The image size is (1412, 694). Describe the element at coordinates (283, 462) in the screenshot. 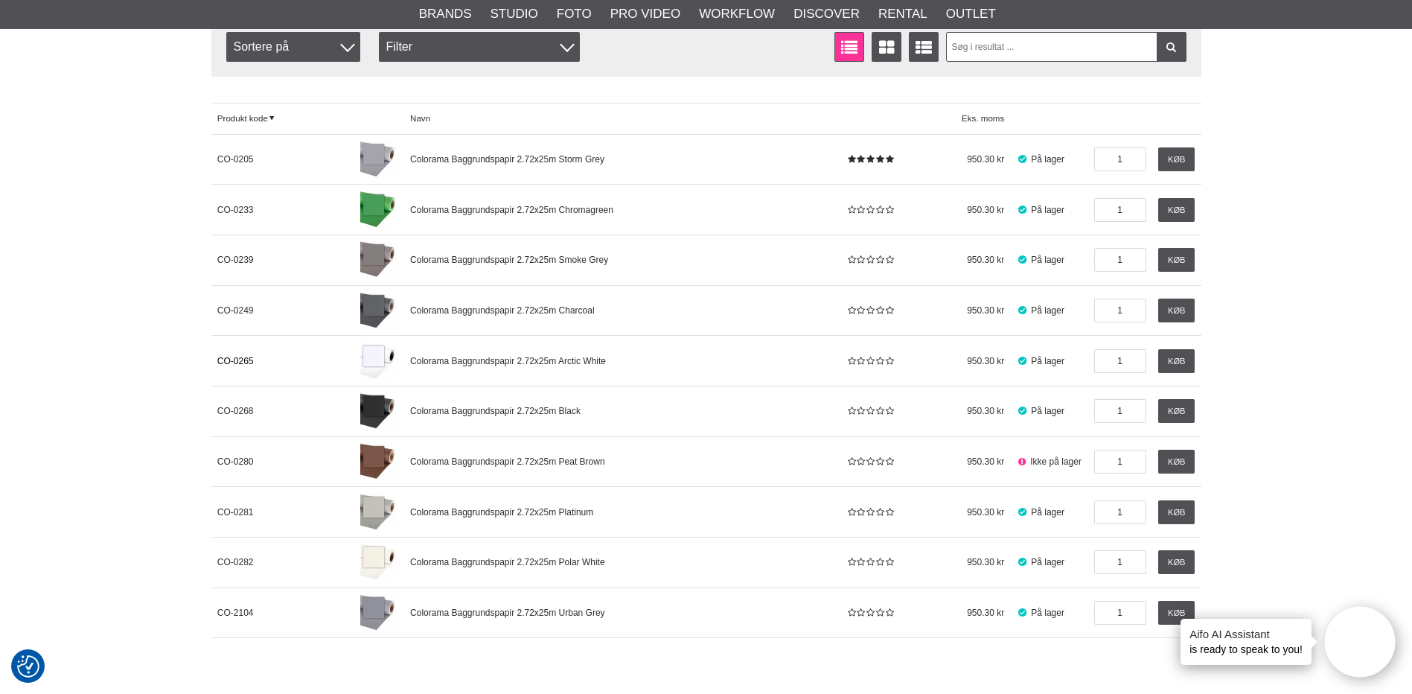

I see `a: CO-0280` at that location.